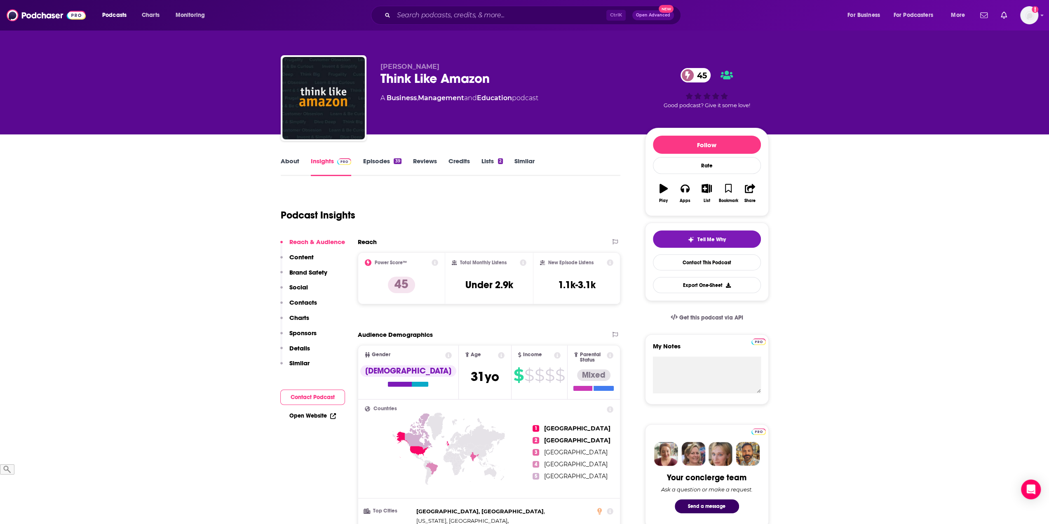  Describe the element at coordinates (536, 428) in the screenshot. I see `span: 1` at that location.